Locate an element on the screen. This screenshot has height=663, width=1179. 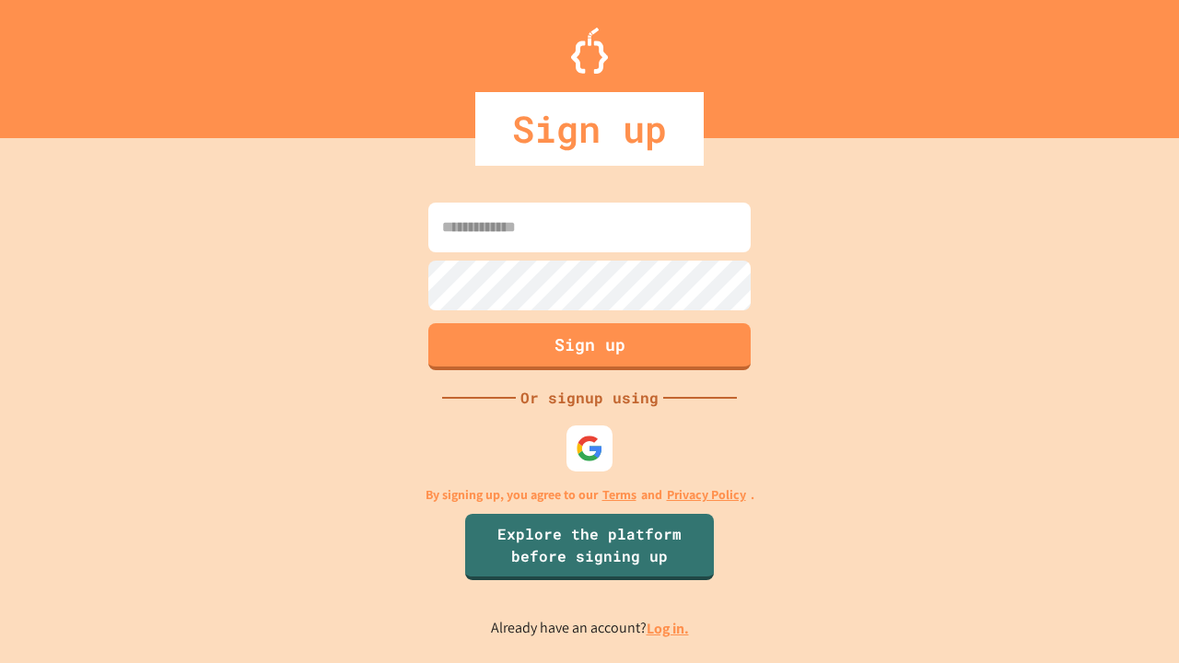
p: Already have an account? is located at coordinates (589, 628).